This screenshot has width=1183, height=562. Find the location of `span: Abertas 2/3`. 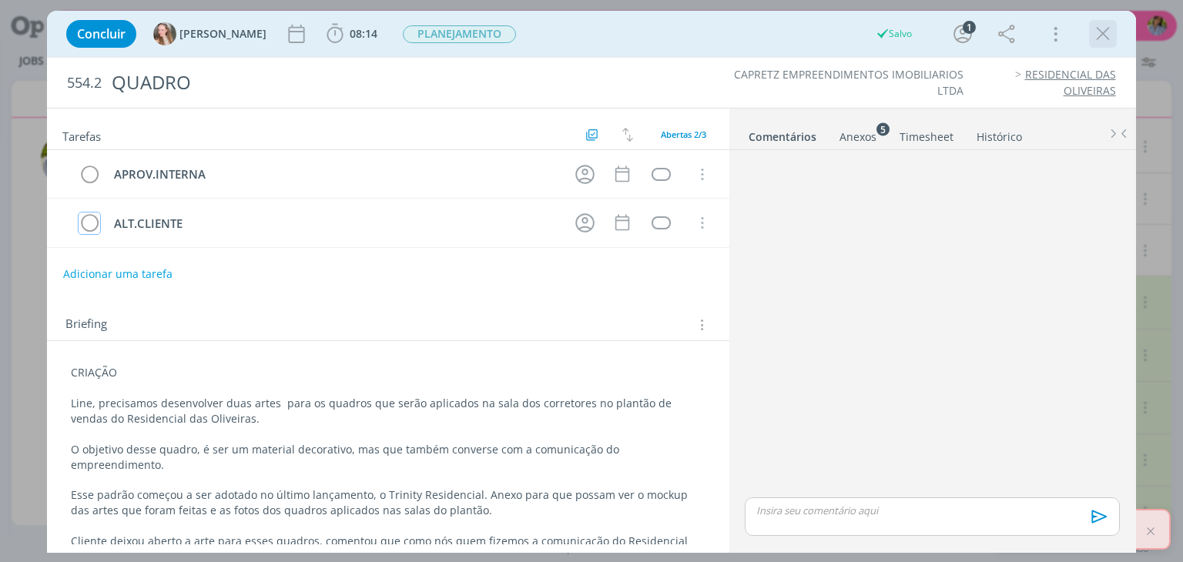

span: Abertas 2/3 is located at coordinates (683, 134).